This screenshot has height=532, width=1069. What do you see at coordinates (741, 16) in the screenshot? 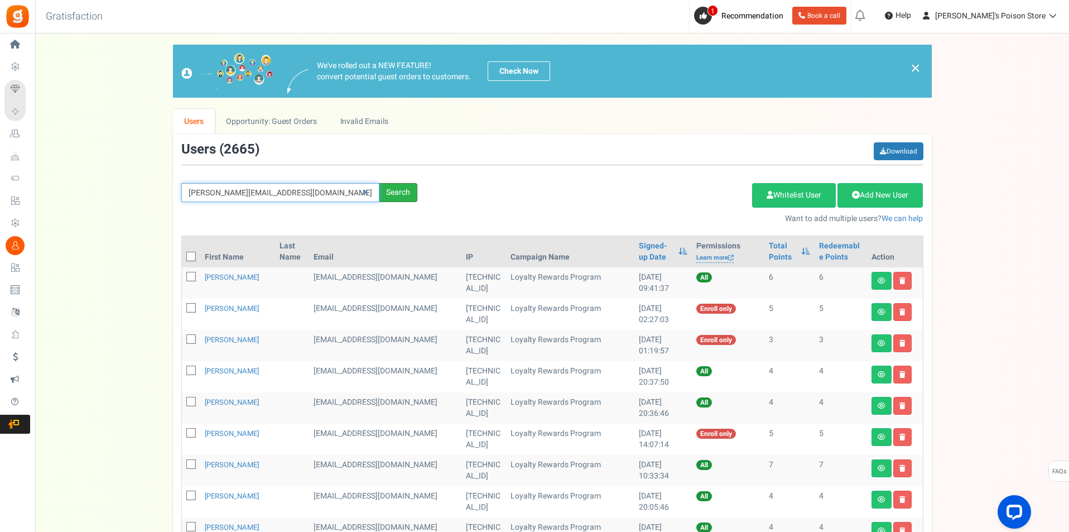
I see `a: 1 Recommendation` at bounding box center [741, 16].